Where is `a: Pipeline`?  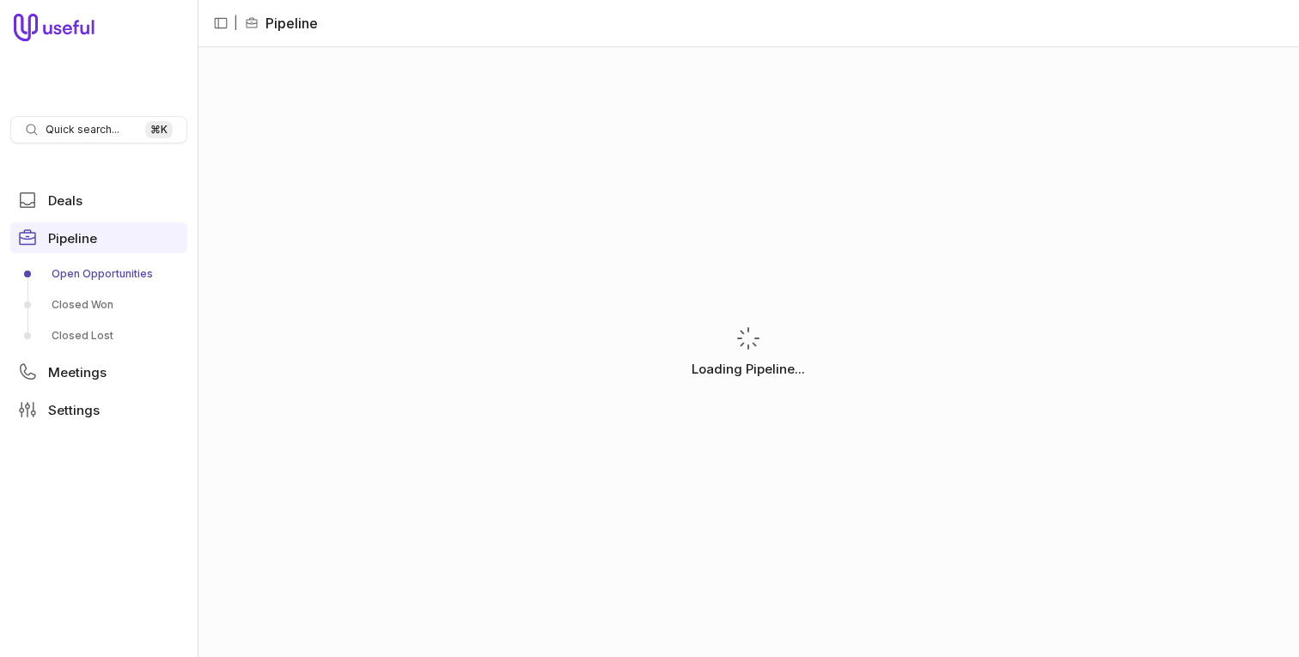
a: Pipeline is located at coordinates (99, 238).